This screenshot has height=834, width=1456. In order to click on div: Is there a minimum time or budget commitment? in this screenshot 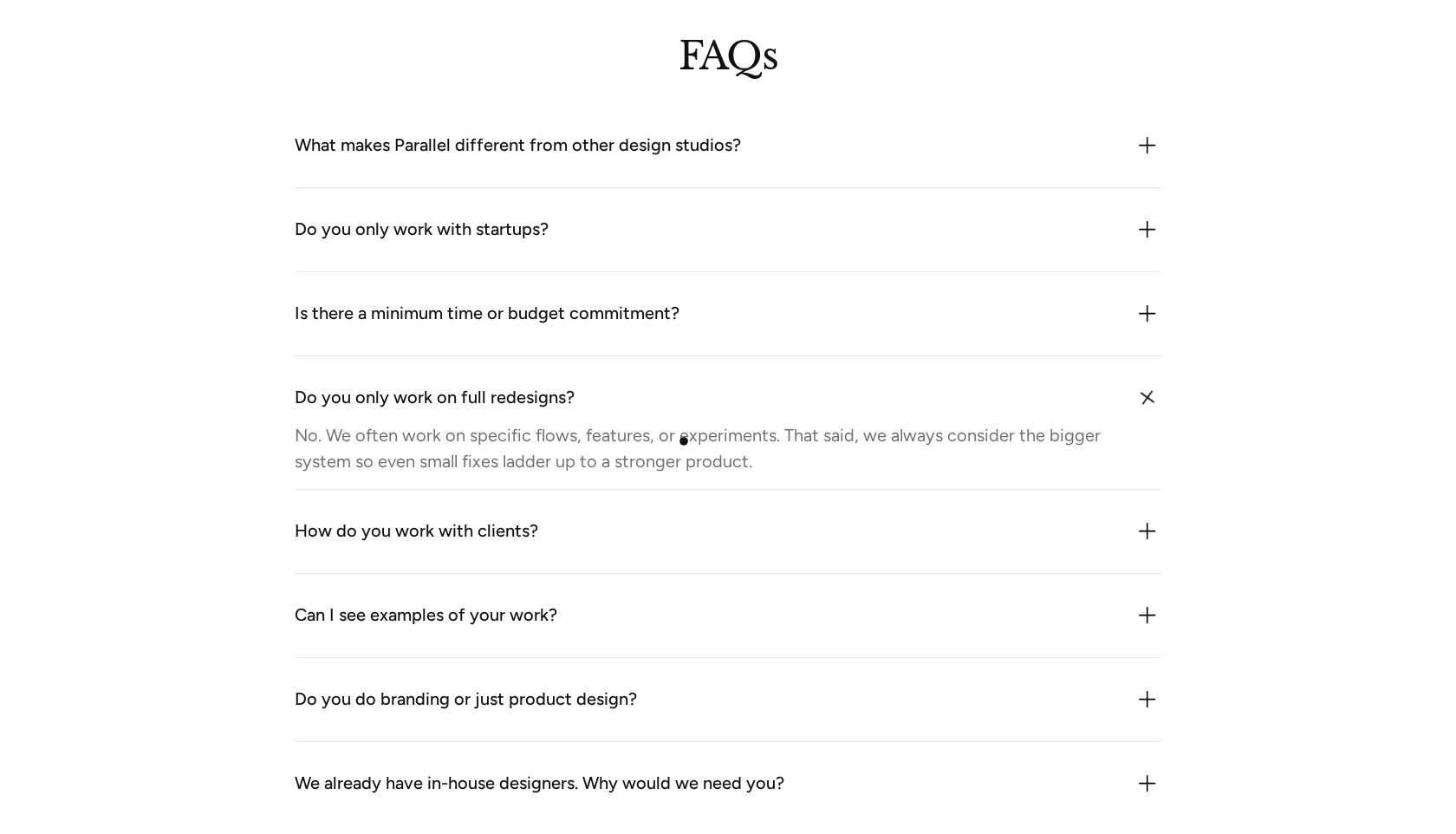, I will do `click(488, 314)`.